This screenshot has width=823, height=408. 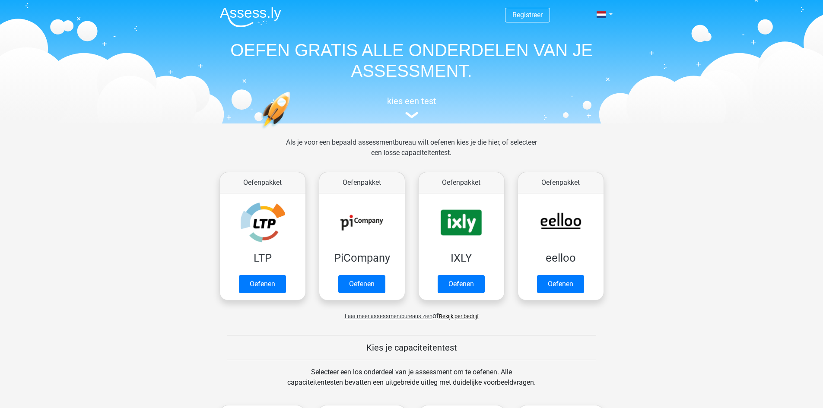 What do you see at coordinates (412, 348) in the screenshot?
I see `h5: Kies je capaciteitentest` at bounding box center [412, 348].